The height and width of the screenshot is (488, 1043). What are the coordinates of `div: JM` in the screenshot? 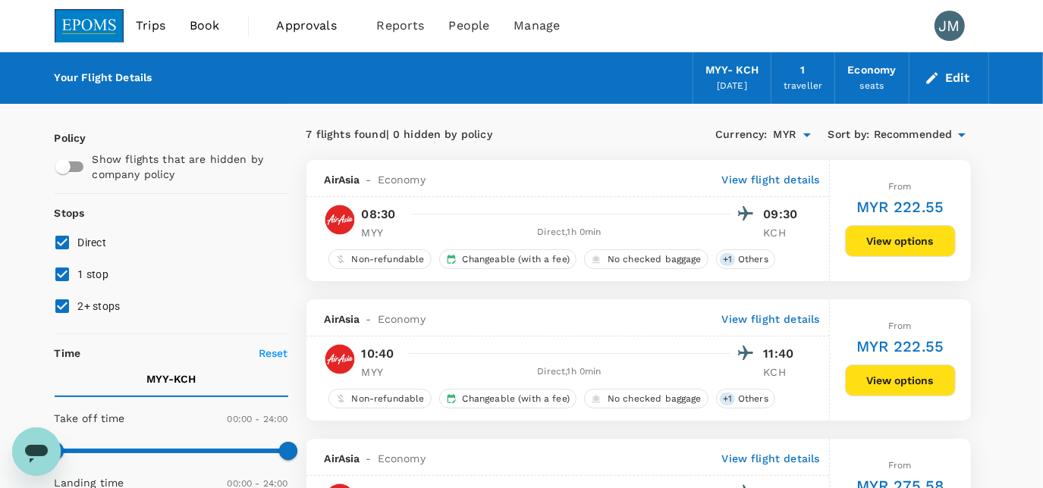 It's located at (949, 26).